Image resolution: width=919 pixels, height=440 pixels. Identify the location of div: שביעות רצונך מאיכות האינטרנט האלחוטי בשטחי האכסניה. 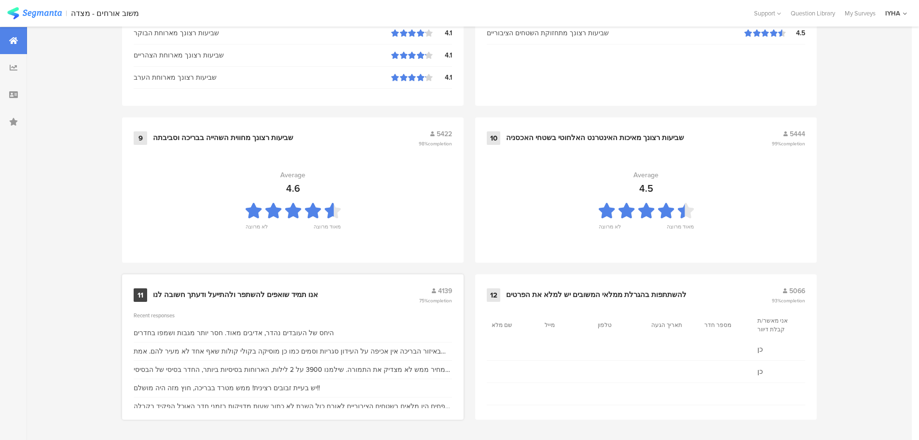
(595, 138).